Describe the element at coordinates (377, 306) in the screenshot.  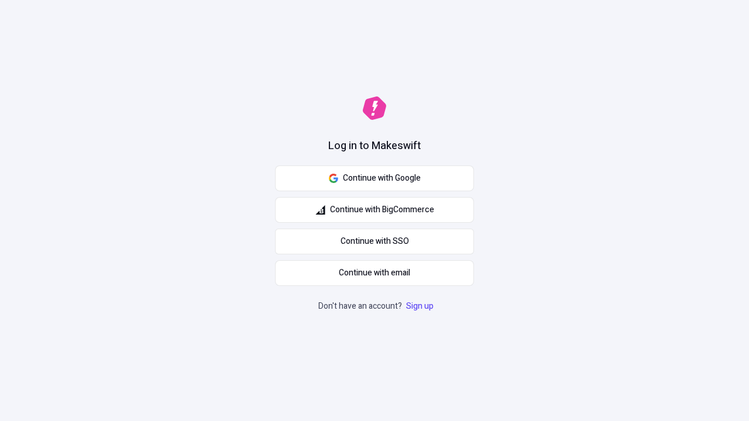
I see `p: Don't have an account?` at that location.